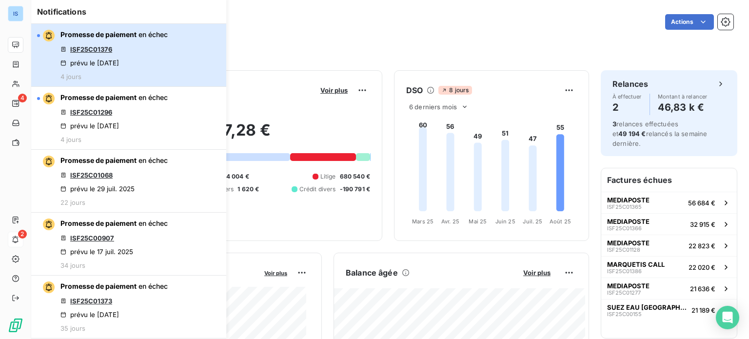 This screenshot has width=749, height=339. Describe the element at coordinates (690, 22) in the screenshot. I see `button: Actions` at that location.